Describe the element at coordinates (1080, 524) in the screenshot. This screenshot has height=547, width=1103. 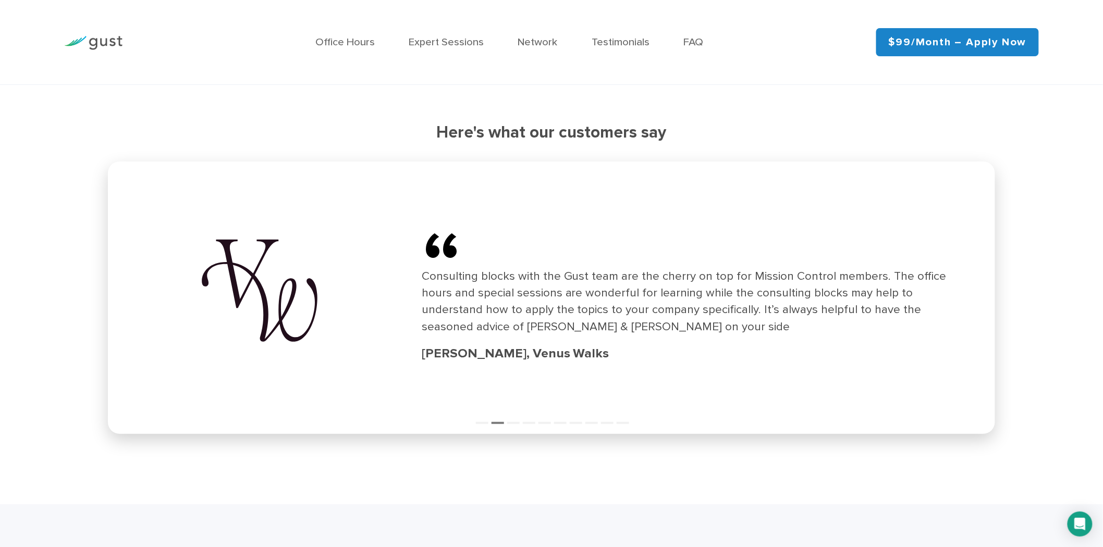
I see `div: Open Intercom Messenger` at that location.